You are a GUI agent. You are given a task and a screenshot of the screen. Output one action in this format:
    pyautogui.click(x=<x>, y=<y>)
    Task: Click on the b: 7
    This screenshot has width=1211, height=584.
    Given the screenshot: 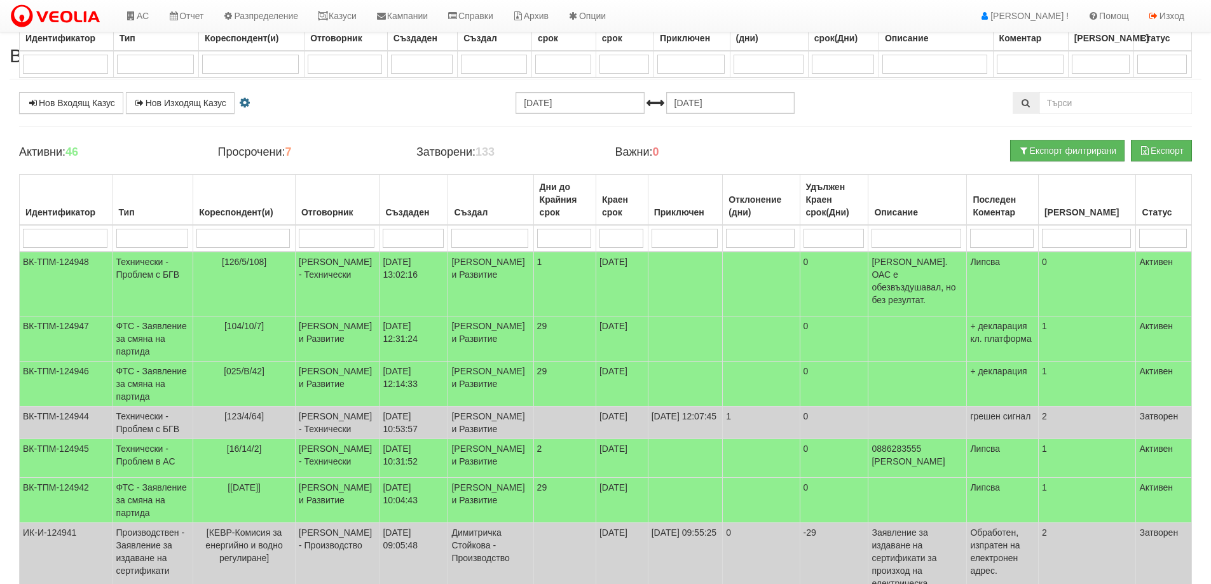 What is the action you would take?
    pyautogui.click(x=288, y=152)
    